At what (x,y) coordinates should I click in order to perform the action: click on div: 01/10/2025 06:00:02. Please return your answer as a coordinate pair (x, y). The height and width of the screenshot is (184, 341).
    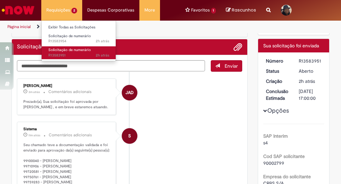
    Looking at the image, I should click on (310, 81).